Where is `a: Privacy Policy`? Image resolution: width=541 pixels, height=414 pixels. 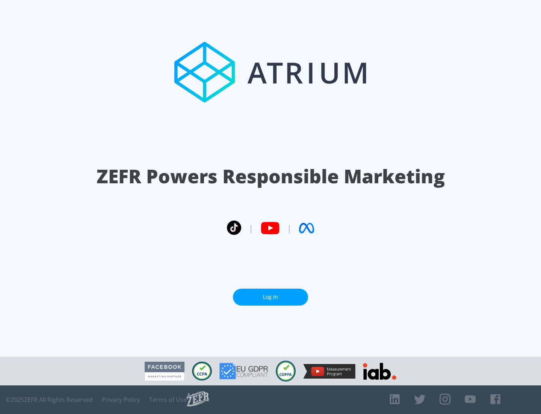 a: Privacy Policy is located at coordinates (121, 399).